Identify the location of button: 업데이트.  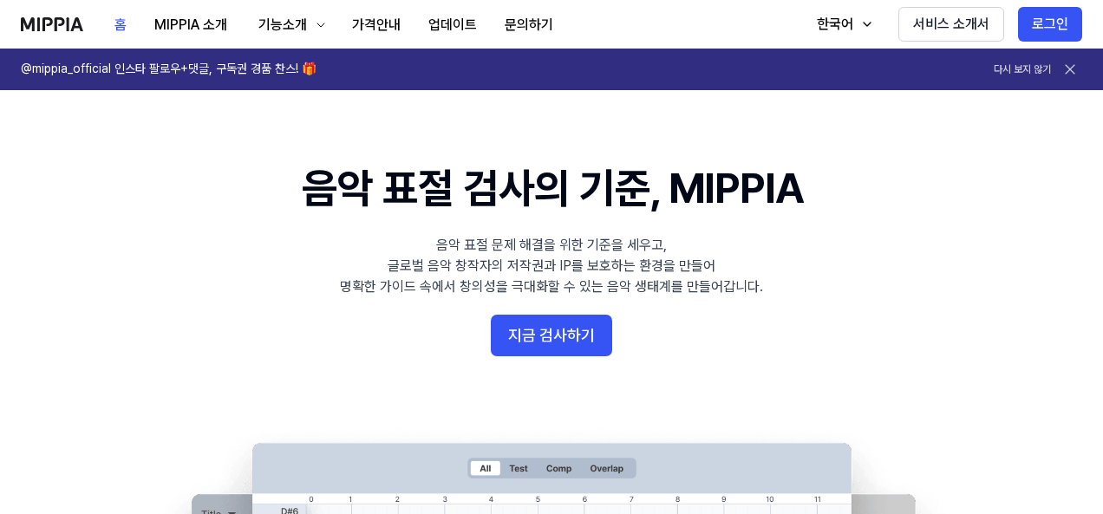
(453, 25).